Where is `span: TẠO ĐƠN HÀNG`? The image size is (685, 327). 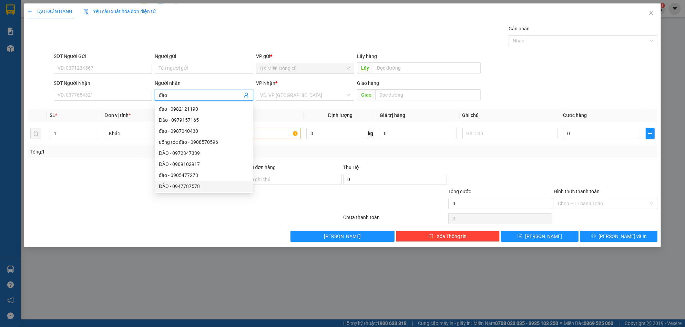 span: TẠO ĐƠN HÀNG is located at coordinates (50, 11).